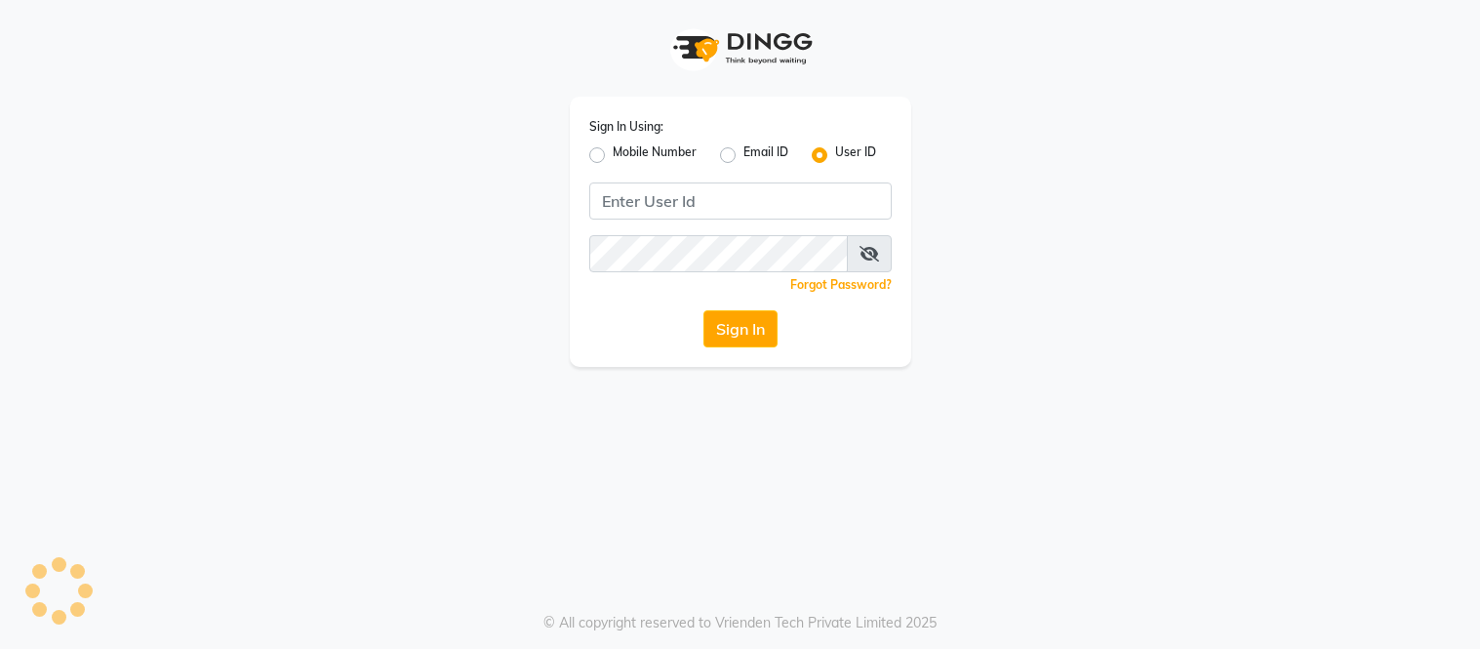  What do you see at coordinates (841, 284) in the screenshot?
I see `a: Forgot Password?` at bounding box center [841, 284].